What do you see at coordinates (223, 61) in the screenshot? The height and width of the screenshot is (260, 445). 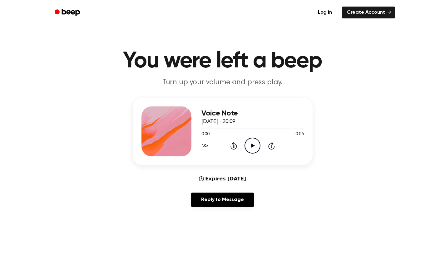 I see `h1: You were left a beep` at bounding box center [223, 61].